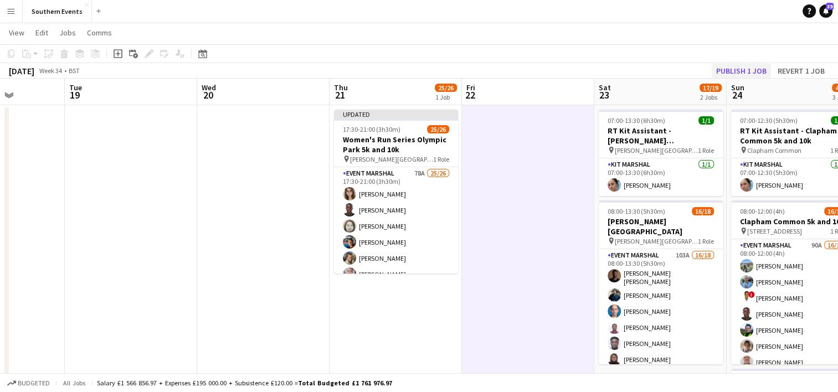  What do you see at coordinates (605, 87) in the screenshot?
I see `span: Sat` at bounding box center [605, 87].